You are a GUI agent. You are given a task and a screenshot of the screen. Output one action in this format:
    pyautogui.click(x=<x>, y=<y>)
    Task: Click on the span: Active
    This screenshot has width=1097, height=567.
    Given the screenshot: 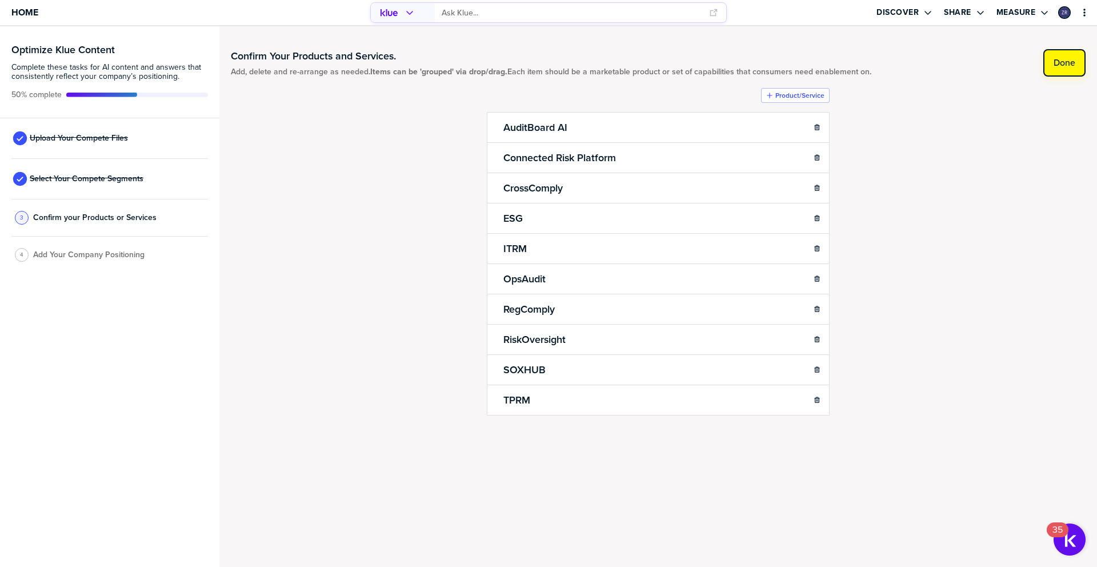 What is the action you would take?
    pyautogui.click(x=37, y=95)
    